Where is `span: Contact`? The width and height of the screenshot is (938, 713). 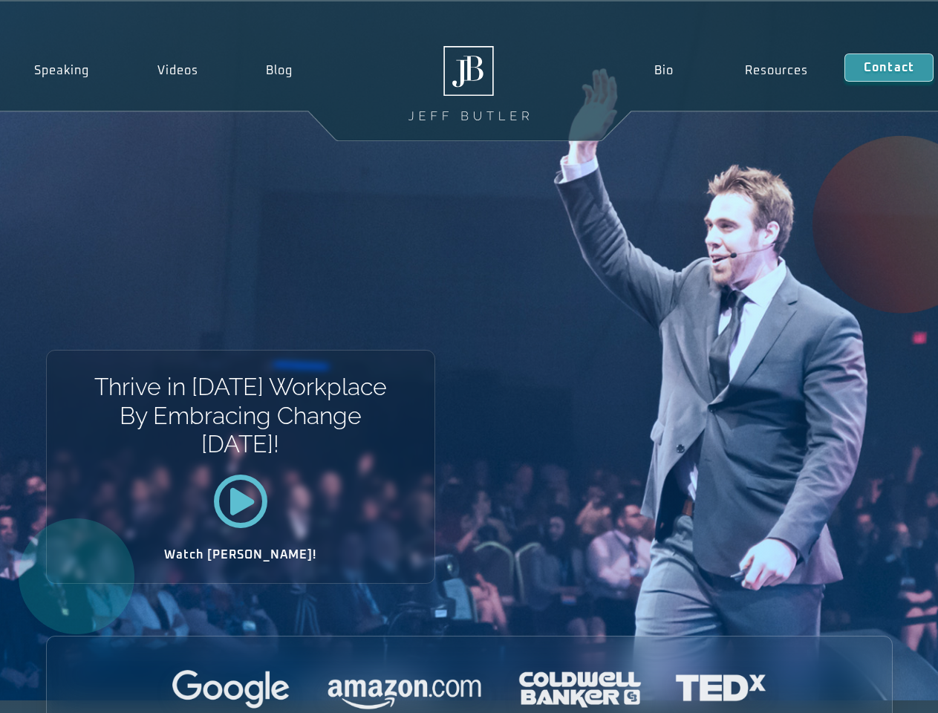 span: Contact is located at coordinates (889, 68).